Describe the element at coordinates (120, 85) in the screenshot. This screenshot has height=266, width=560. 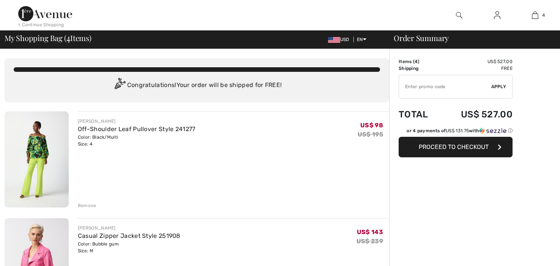
I see `img: Congratulation2.svg` at that location.